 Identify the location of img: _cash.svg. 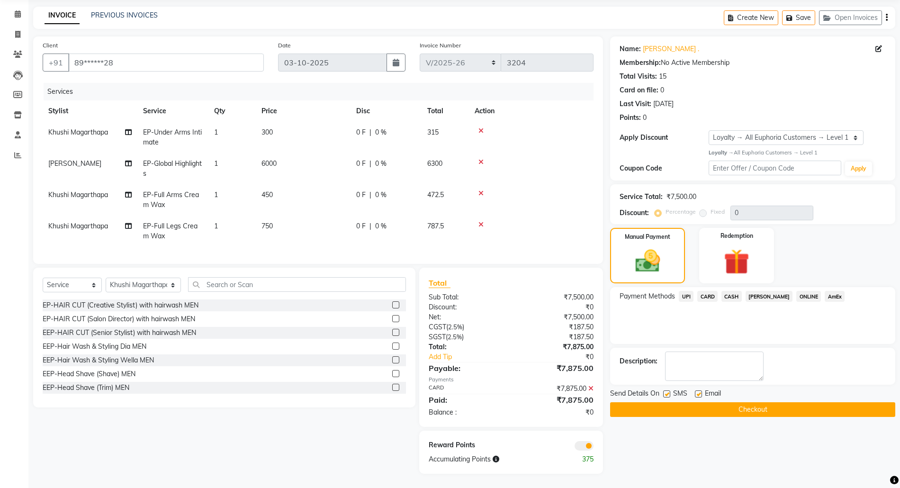
(648, 261).